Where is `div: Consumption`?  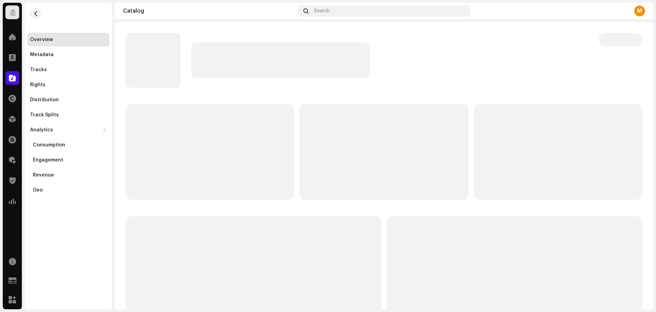 div: Consumption is located at coordinates (49, 145).